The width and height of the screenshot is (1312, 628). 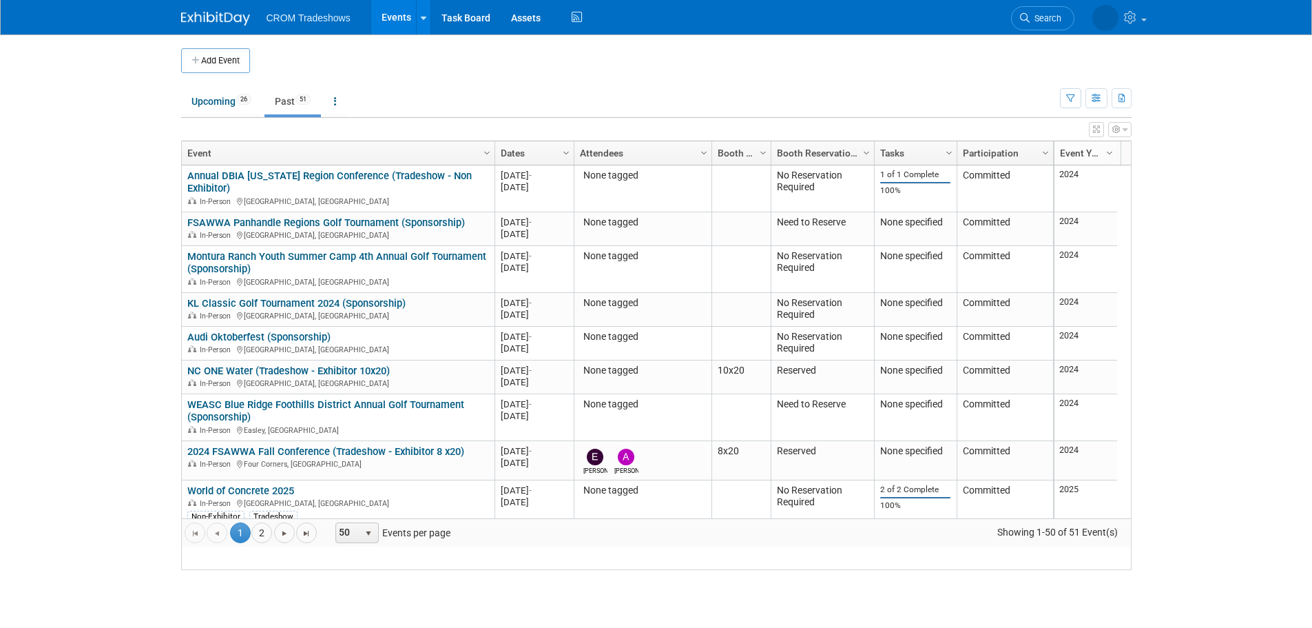 What do you see at coordinates (337, 262) in the screenshot?
I see `a: Montura Ranch Youth Summer Camp 4th Annual Golf Tournament (Sponsorship)` at bounding box center [337, 262].